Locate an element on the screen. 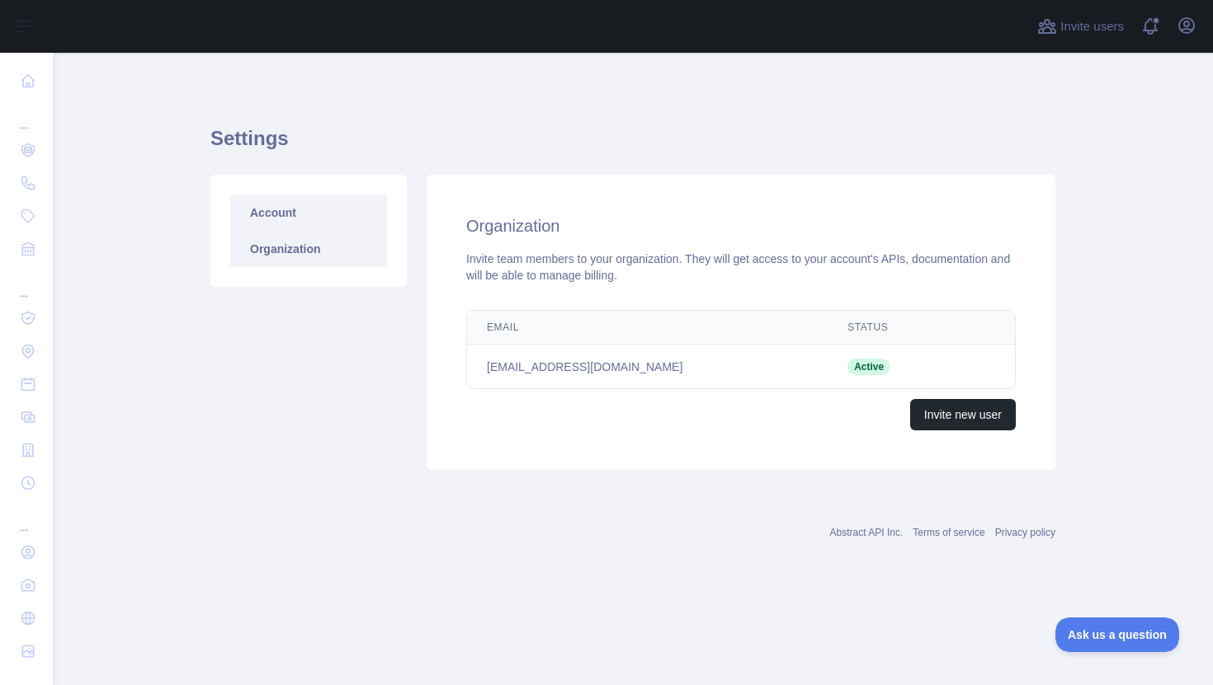 This screenshot has height=685, width=1213. span: Invite users is located at coordinates (1091, 26).